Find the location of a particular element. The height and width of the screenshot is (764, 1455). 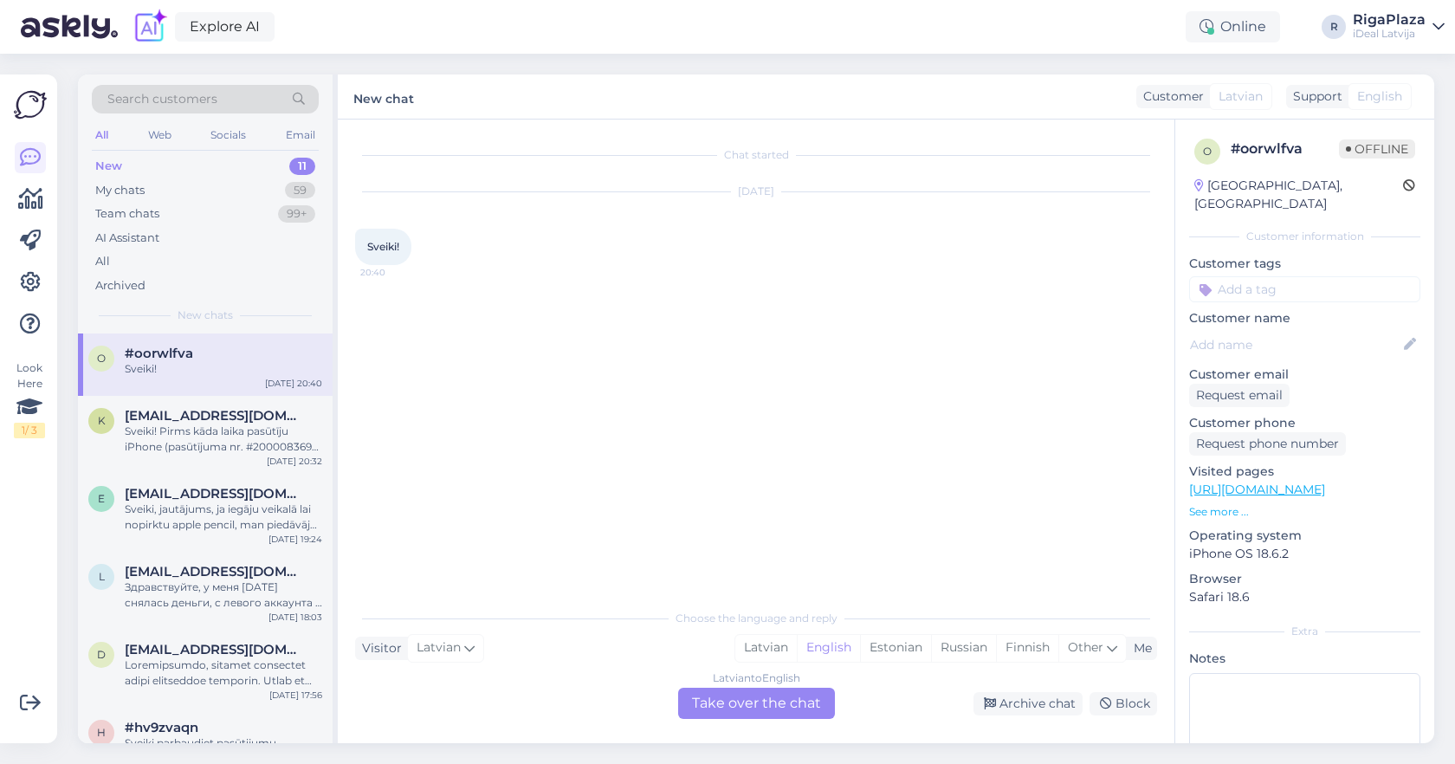

div: Archived is located at coordinates (120, 286).